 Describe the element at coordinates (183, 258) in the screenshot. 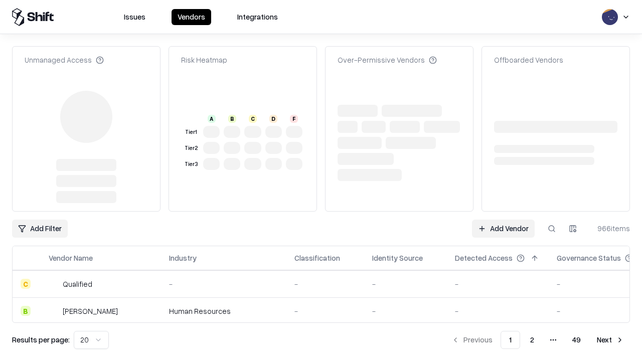

I see `div: Industry` at that location.